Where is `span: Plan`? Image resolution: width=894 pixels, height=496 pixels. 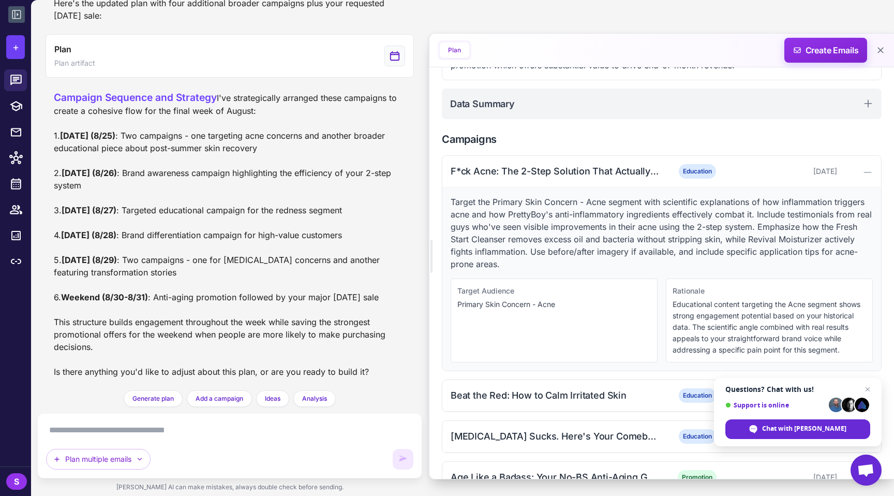 span: Plan is located at coordinates (63, 49).